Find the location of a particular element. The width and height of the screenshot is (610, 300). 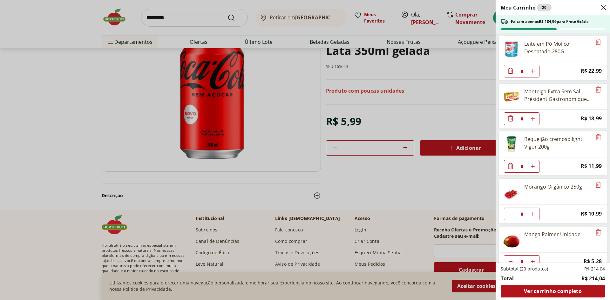

span: R$ 11,99 is located at coordinates (591, 166).